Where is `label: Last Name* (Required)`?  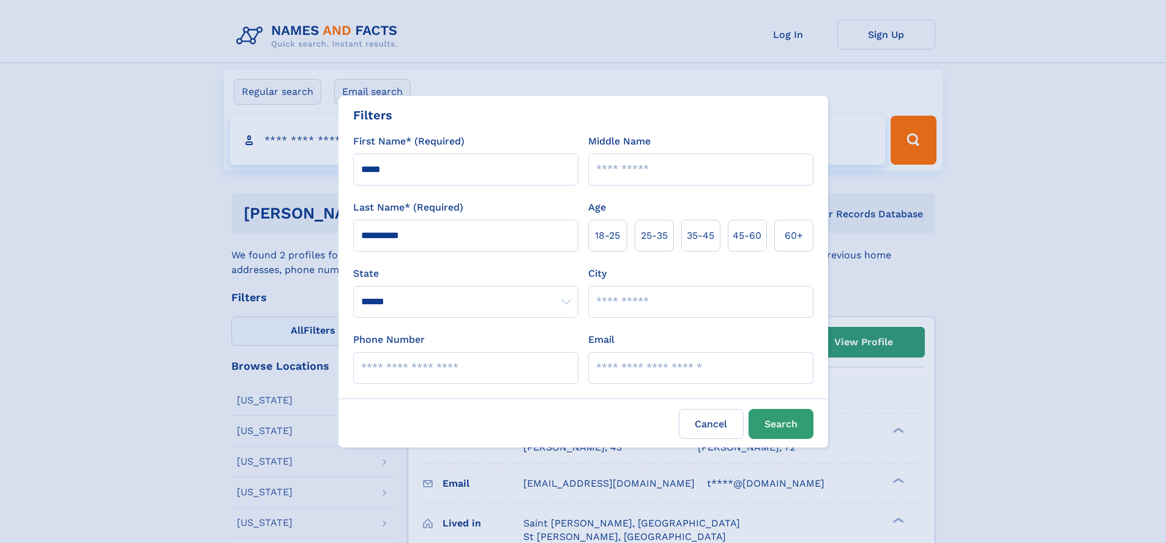 label: Last Name* (Required) is located at coordinates (408, 207).